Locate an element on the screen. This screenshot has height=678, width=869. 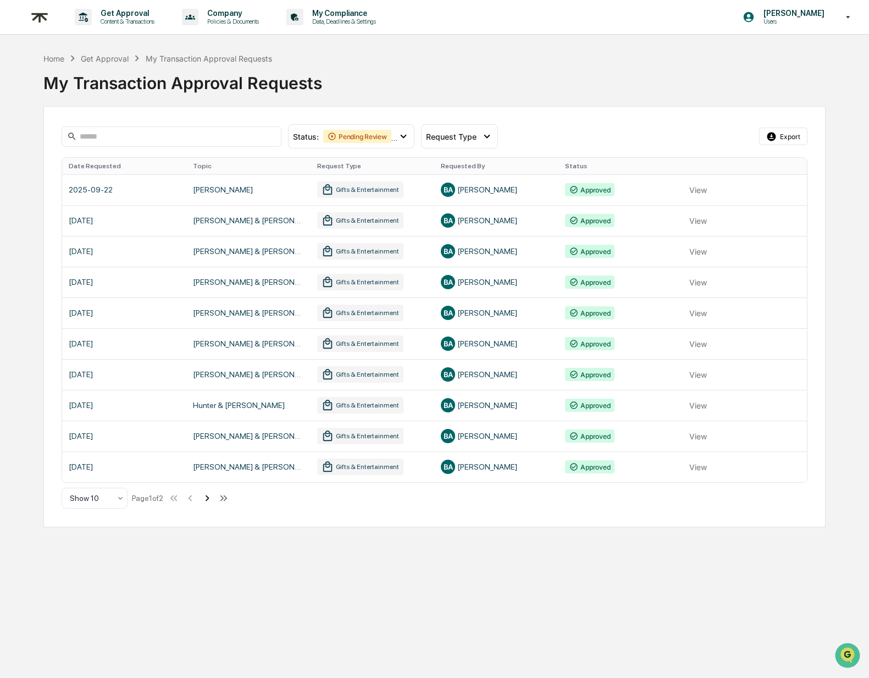
img: f2157a4c-a0d3-4daa-907e-bb6f0de503a5-1751232295721 is located at coordinates (14, 14).